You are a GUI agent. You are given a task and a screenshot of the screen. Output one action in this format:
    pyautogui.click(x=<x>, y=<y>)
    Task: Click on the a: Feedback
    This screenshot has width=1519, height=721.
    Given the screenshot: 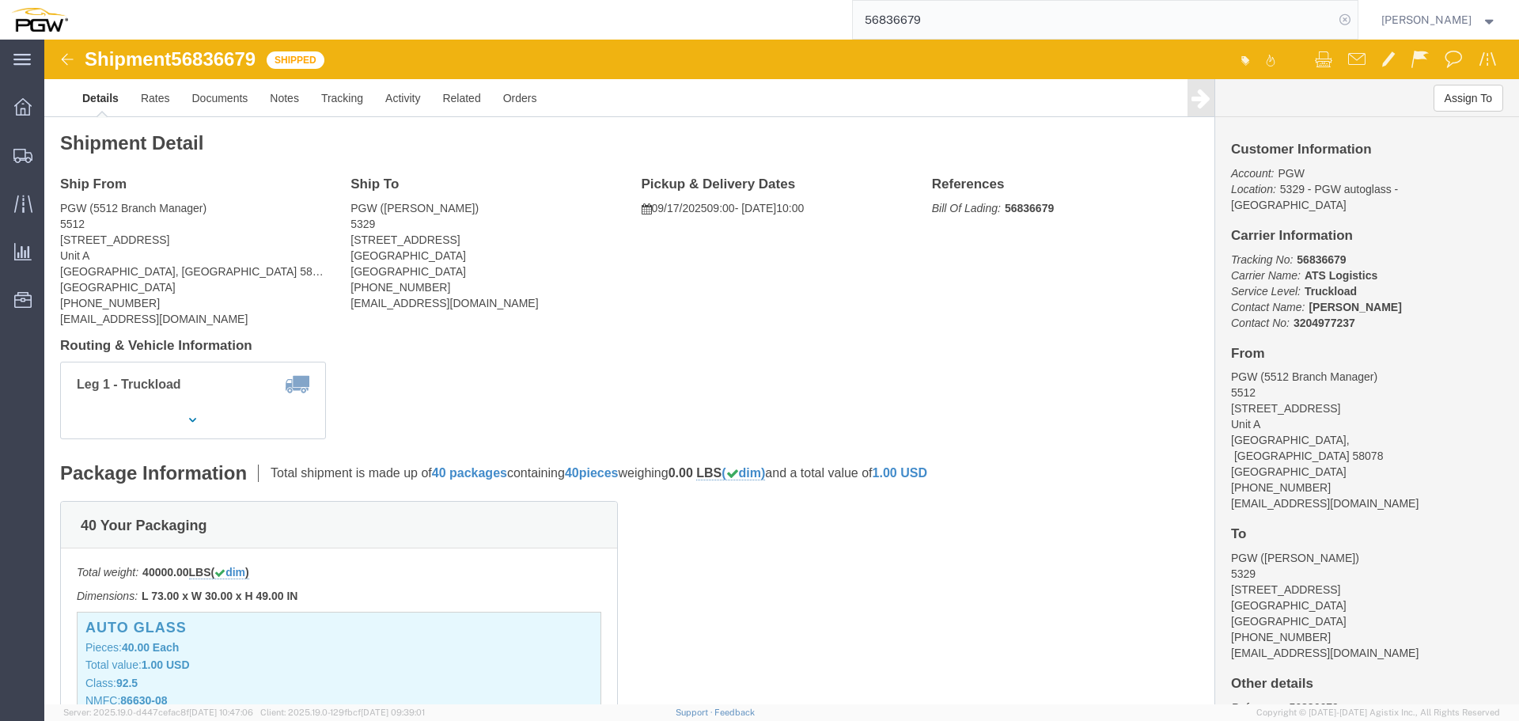 What is the action you would take?
    pyautogui.click(x=734, y=712)
    